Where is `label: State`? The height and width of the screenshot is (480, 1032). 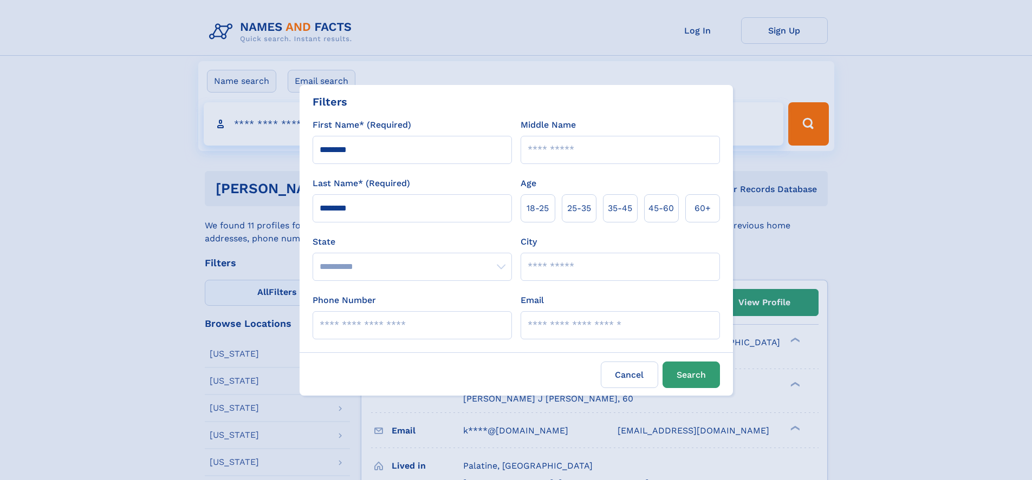
label: State is located at coordinates (412, 242).